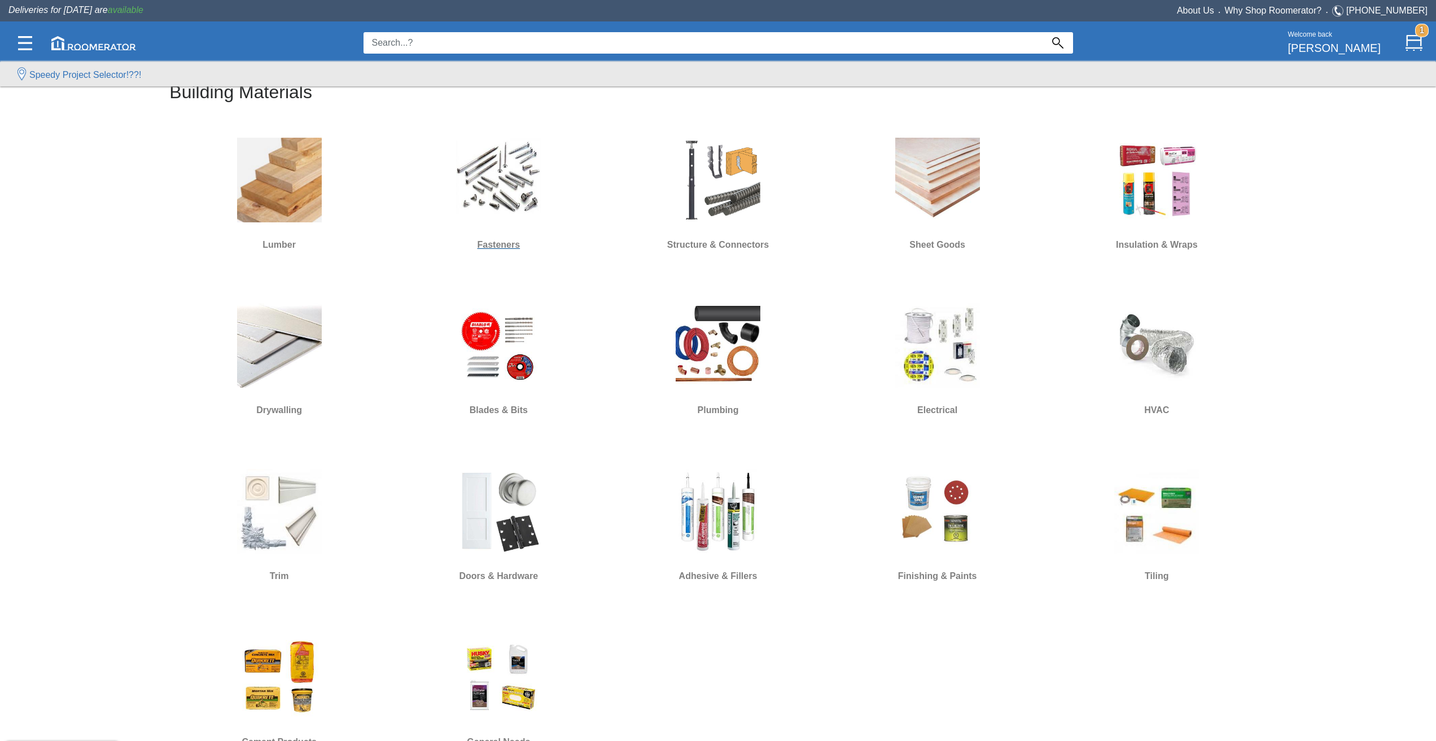  I want to click on h6: Structure & Connectors, so click(718, 245).